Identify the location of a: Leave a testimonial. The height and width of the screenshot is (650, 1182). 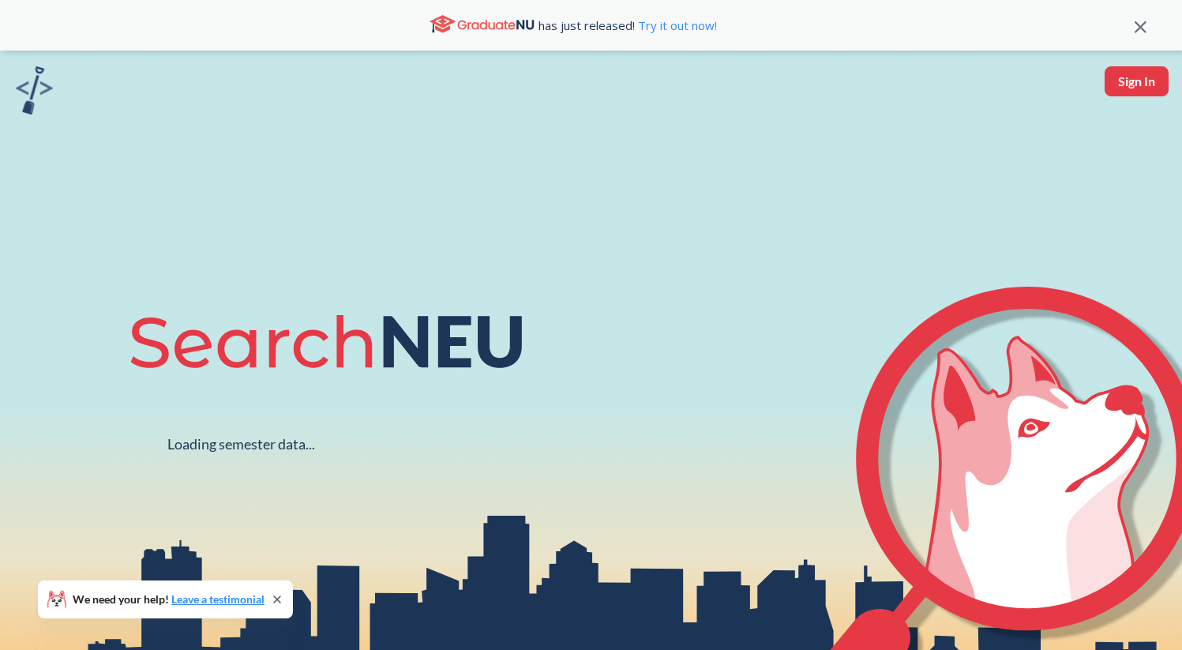
(218, 599).